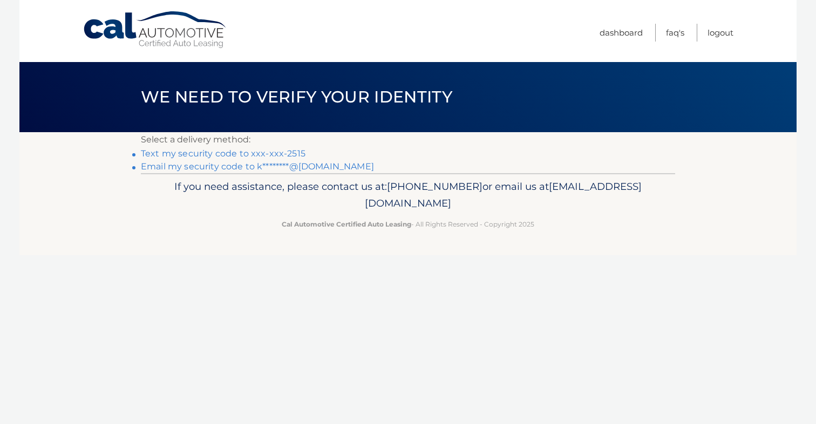 This screenshot has width=816, height=424. Describe the element at coordinates (223, 153) in the screenshot. I see `a: Text my security code to xxx-xxx-2515` at that location.